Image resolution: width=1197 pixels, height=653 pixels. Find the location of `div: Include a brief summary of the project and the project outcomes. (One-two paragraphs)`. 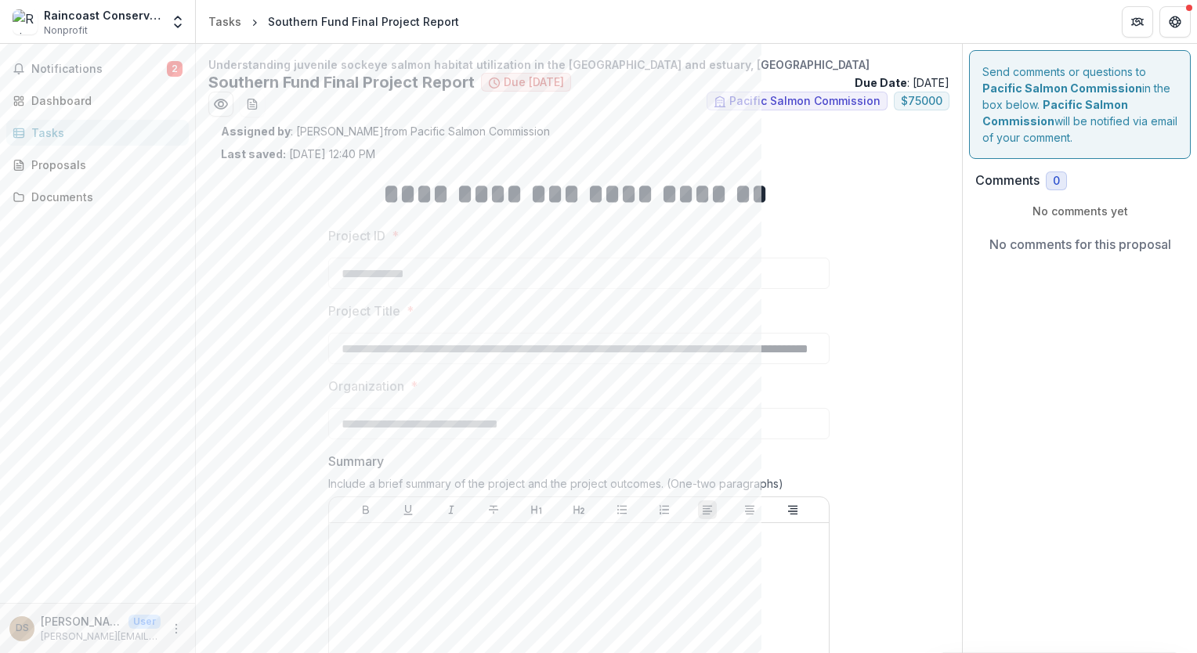

div: Include a brief summary of the project and the project outcomes. (One-two paragraphs) is located at coordinates (579, 486).